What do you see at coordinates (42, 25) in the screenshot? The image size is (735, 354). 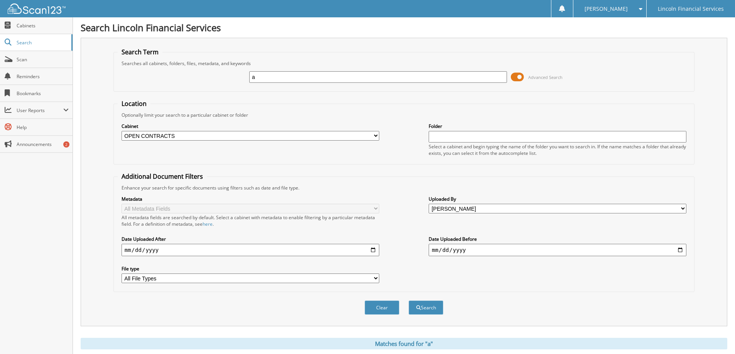 I see `span: Cabinets` at bounding box center [42, 25].